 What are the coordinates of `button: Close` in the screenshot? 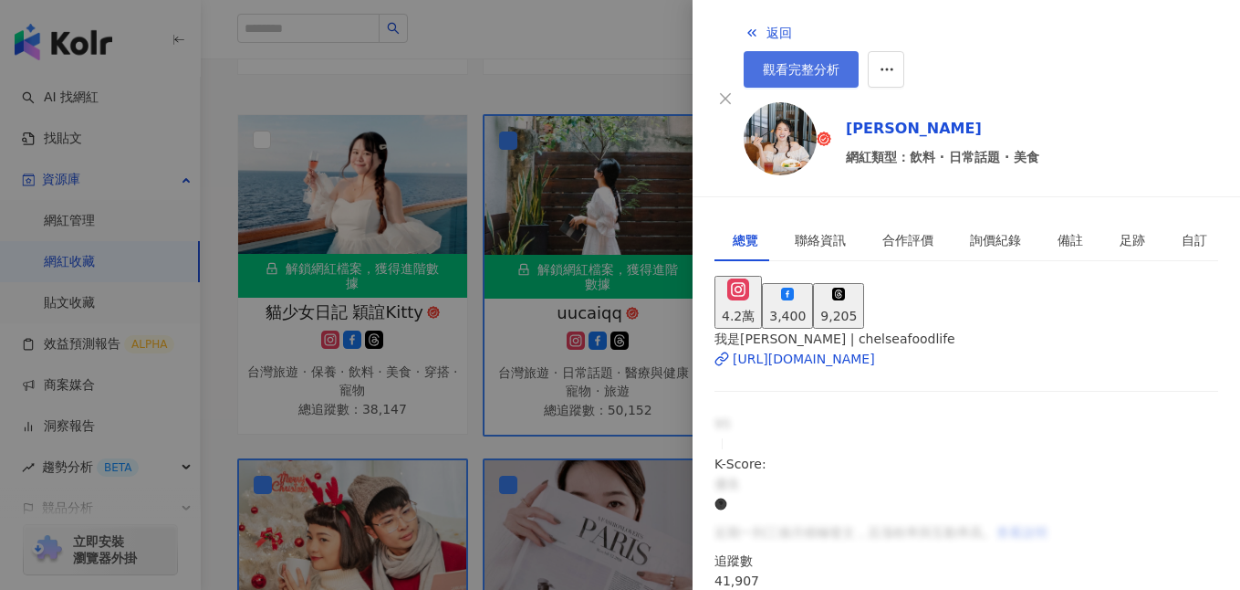 It's located at (726, 99).